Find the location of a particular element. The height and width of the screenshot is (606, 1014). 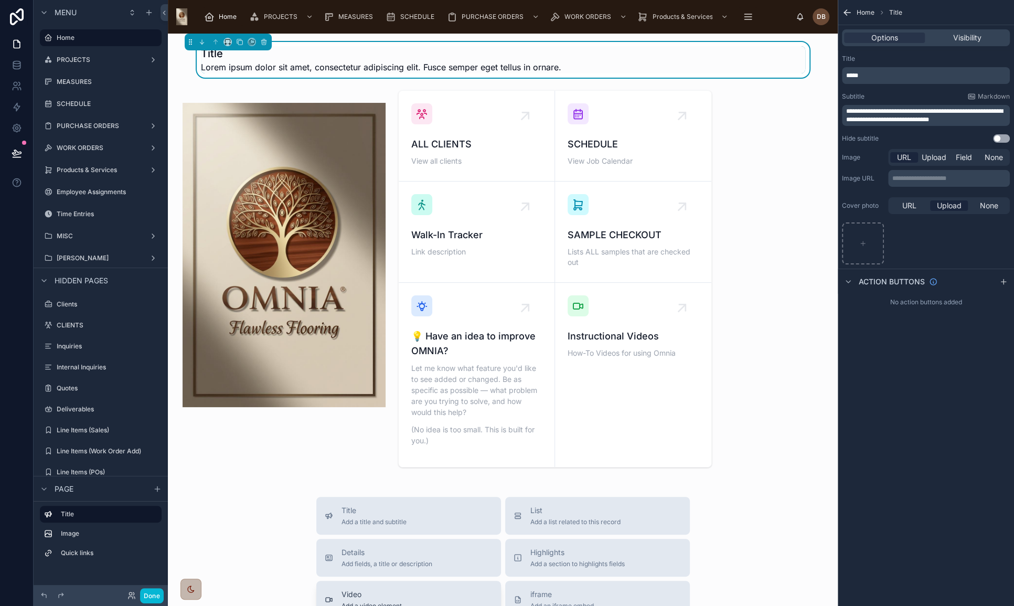

span: Options is located at coordinates (884, 38).